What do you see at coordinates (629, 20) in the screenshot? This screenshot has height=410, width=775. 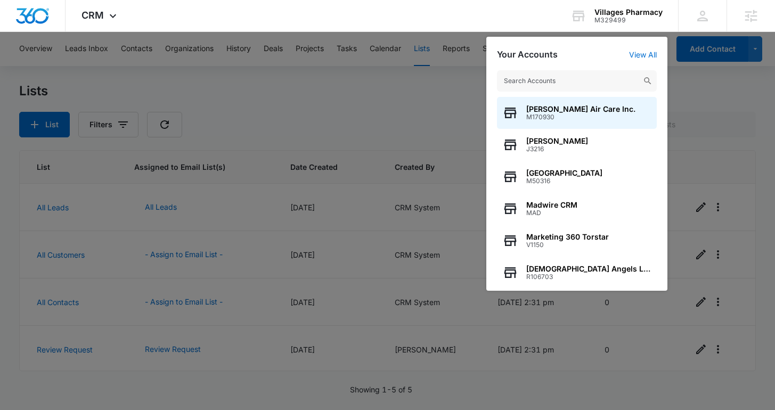 I see `div: account id` at bounding box center [629, 20].